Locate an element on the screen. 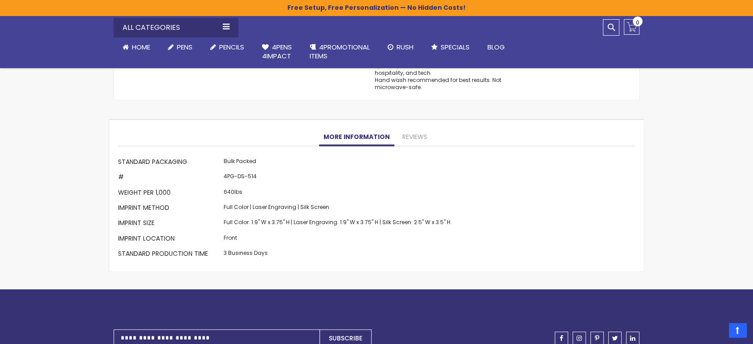 This screenshot has height=344, width=753. span: instagram is located at coordinates (579, 338).